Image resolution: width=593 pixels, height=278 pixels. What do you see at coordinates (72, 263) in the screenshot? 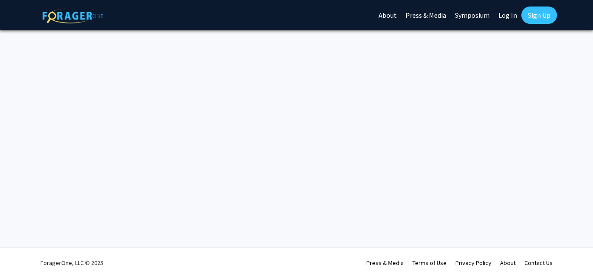
I see `div: ForagerOne, LLC © 2025` at bounding box center [72, 263].